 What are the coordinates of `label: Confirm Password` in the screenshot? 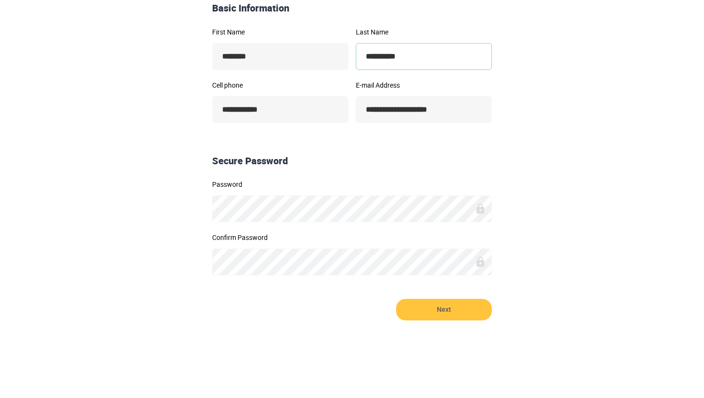 It's located at (352, 237).